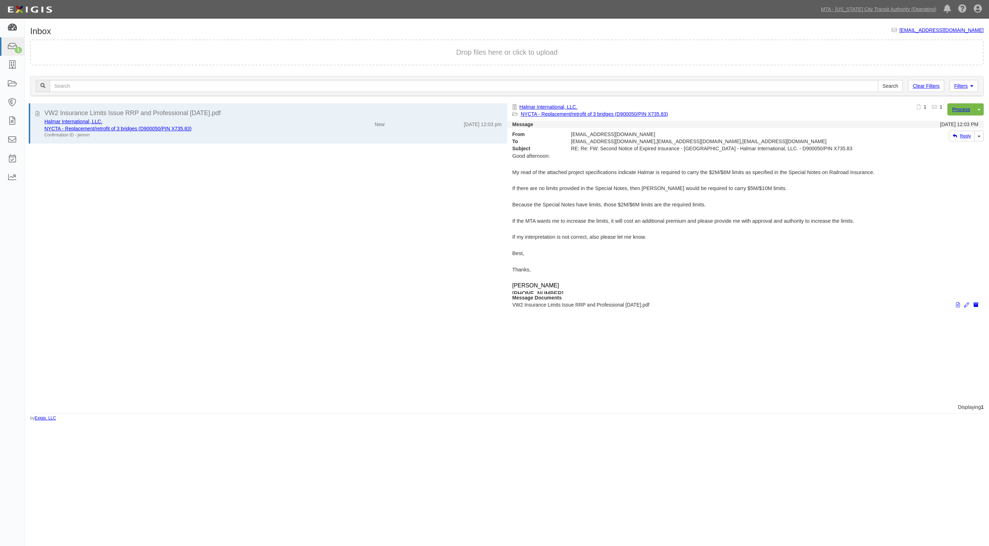  I want to click on a: Reply, so click(962, 136).